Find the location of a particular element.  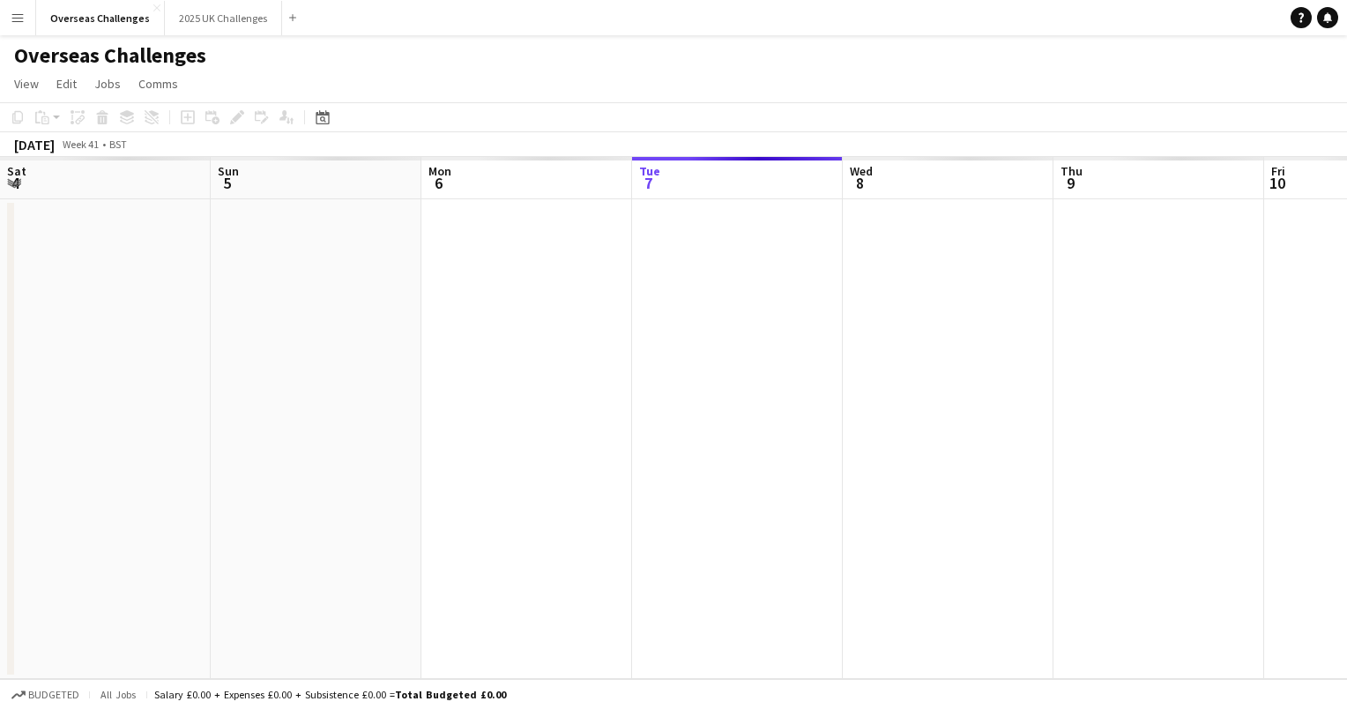

span: 8 is located at coordinates (860, 183).